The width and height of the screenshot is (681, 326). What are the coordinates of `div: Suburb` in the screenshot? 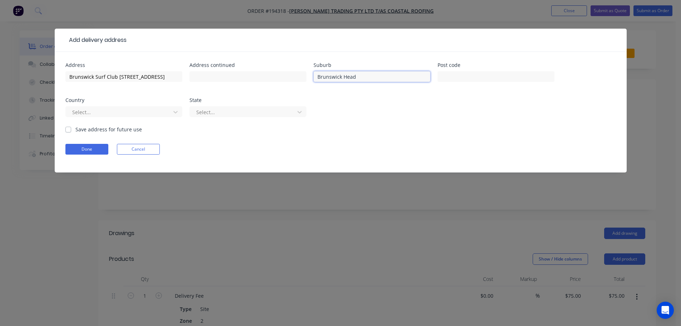 It's located at (372, 65).